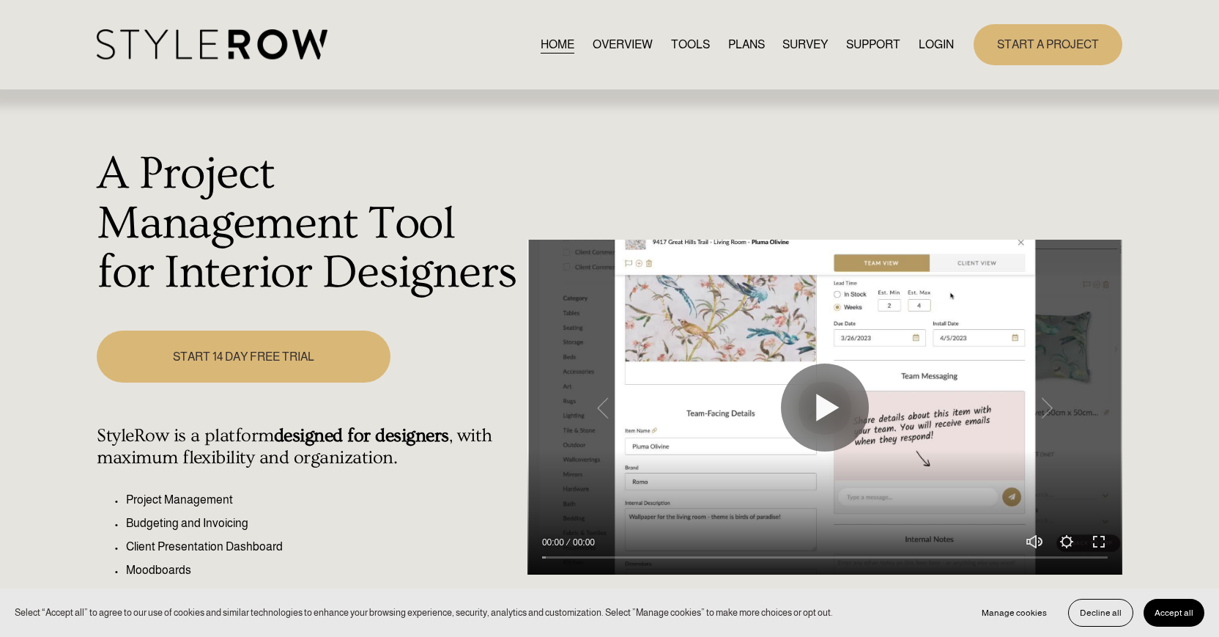 This screenshot has height=637, width=1219. What do you see at coordinates (555, 542) in the screenshot?
I see `div: Current time` at bounding box center [555, 542].